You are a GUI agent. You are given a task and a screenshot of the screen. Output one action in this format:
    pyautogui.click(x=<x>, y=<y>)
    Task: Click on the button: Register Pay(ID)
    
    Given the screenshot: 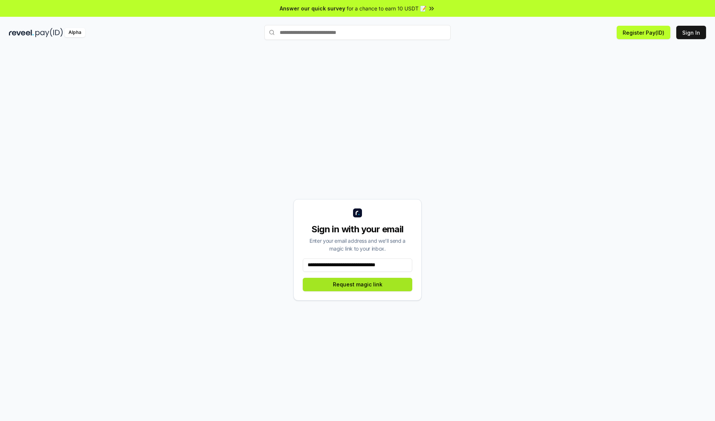 What is the action you would take?
    pyautogui.click(x=644, y=32)
    